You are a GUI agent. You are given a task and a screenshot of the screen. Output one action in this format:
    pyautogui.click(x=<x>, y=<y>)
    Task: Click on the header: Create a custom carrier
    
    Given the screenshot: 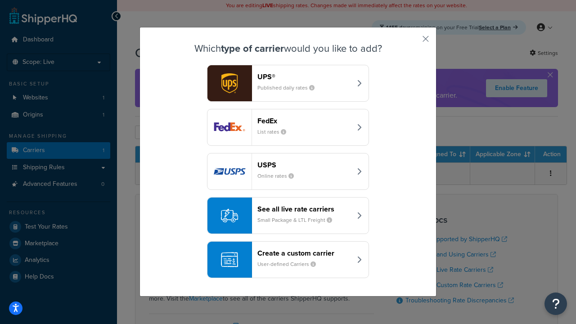 What is the action you would take?
    pyautogui.click(x=304, y=253)
    